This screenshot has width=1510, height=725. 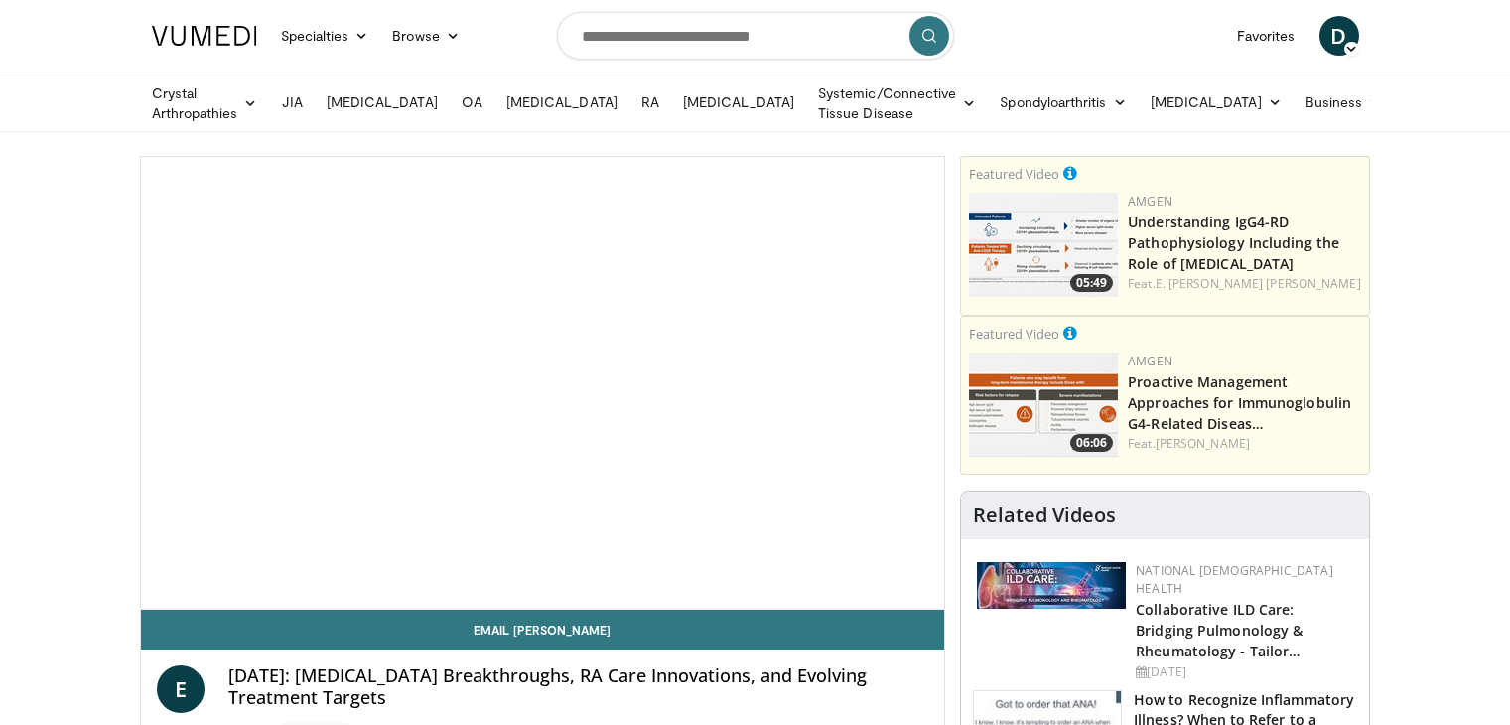 I want to click on img: VuMedi Logo, so click(x=205, y=36).